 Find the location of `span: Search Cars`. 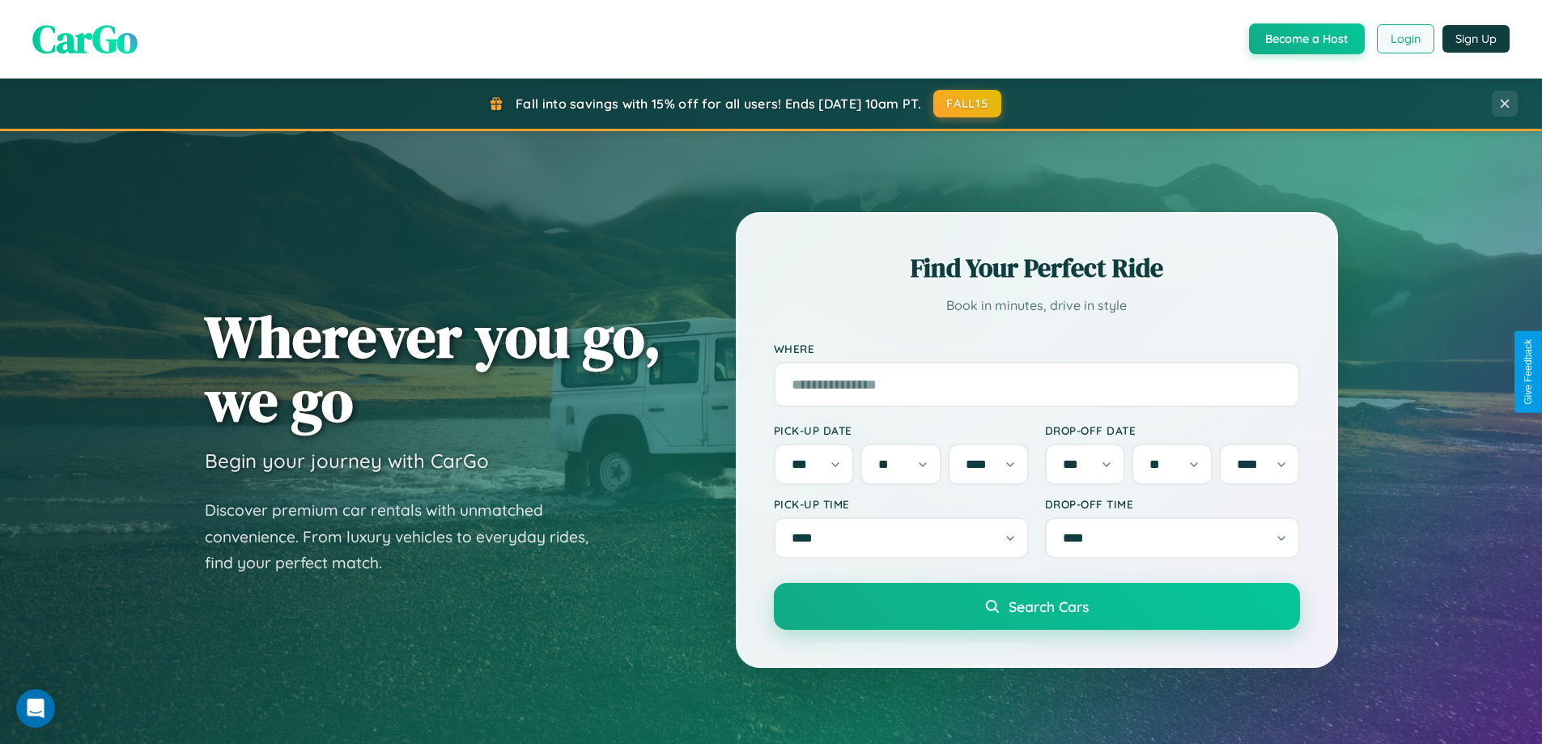

span: Search Cars is located at coordinates (1048, 606).